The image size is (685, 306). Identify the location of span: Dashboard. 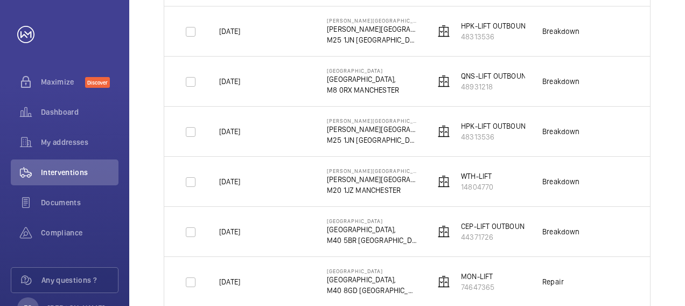
(80, 112).